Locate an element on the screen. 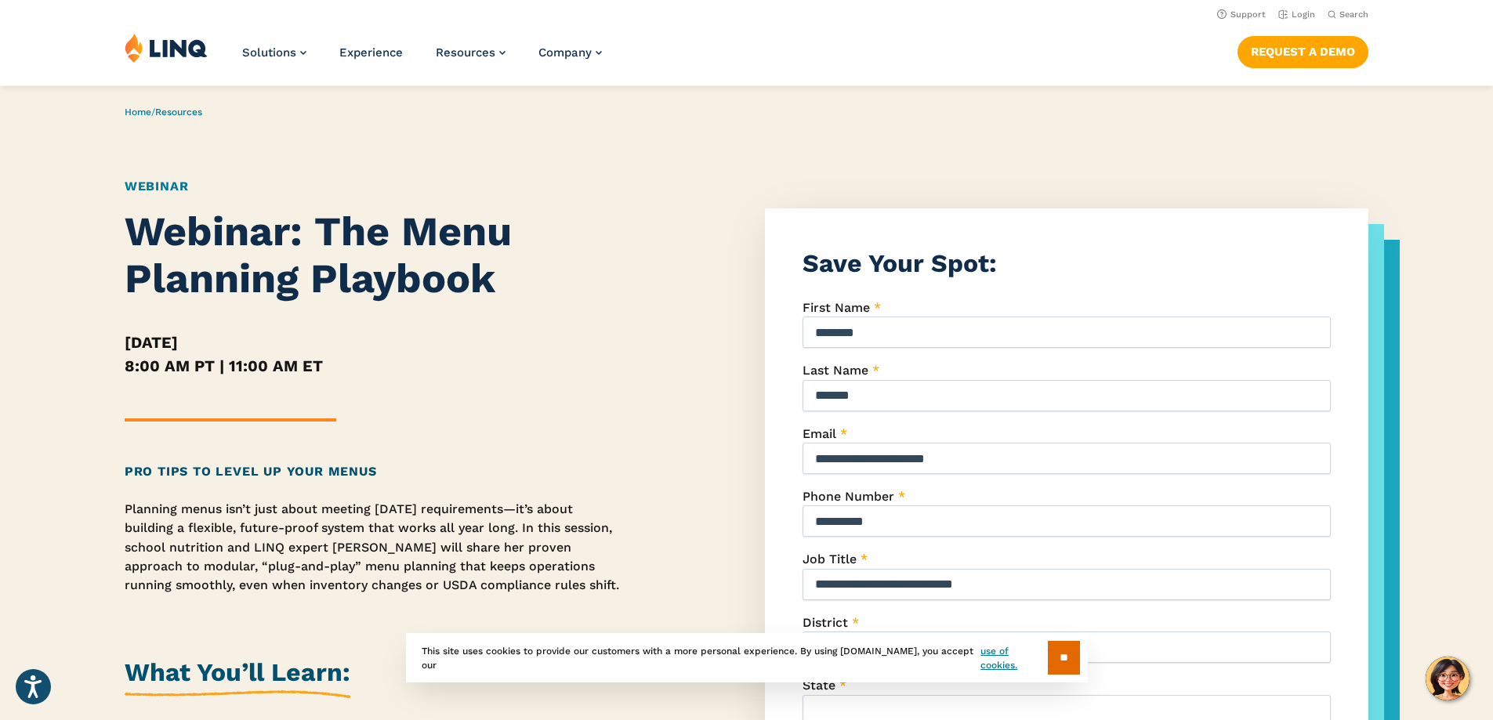  span: Job Title is located at coordinates (829, 559).